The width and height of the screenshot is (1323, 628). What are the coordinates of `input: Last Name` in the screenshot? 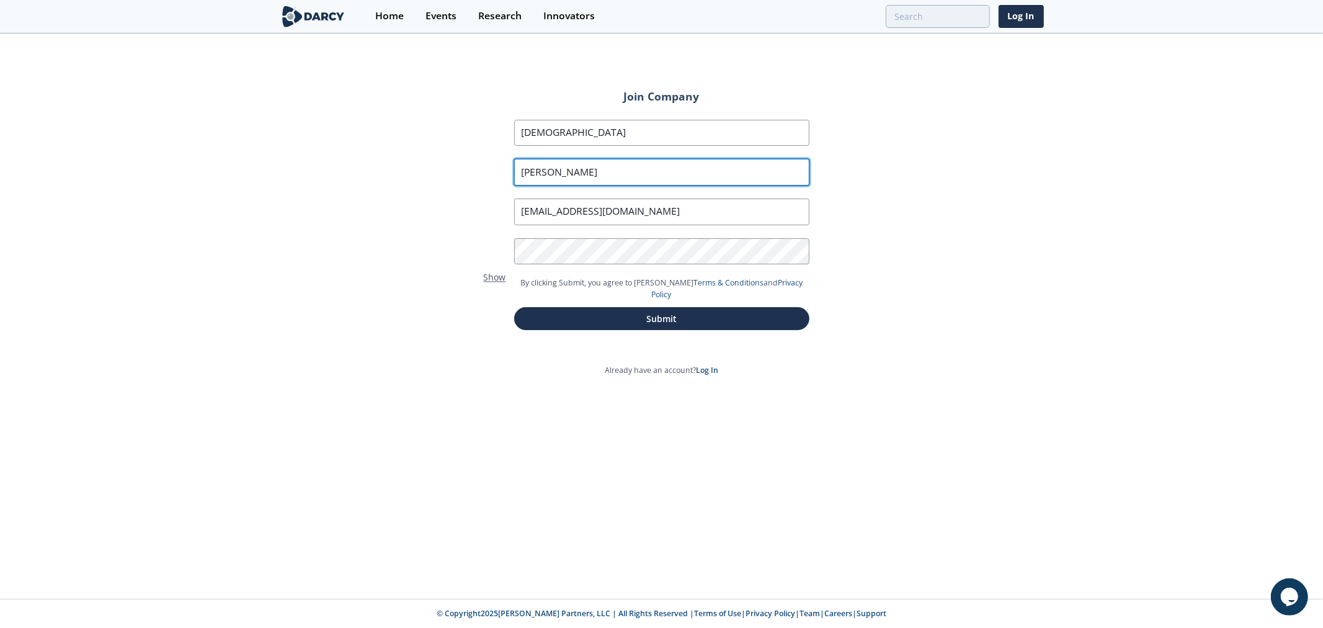 It's located at (662, 172).